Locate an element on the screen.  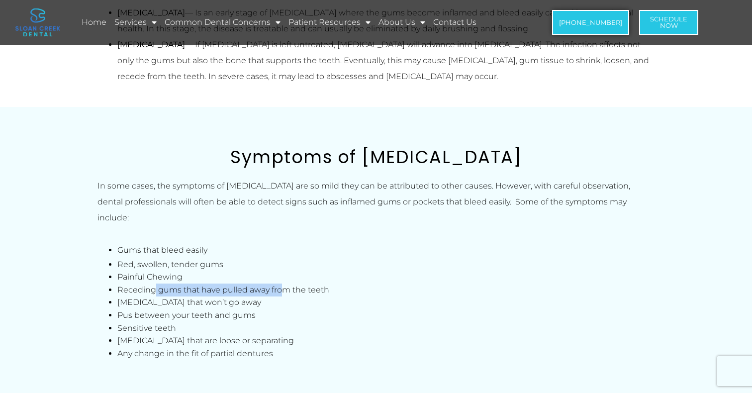
a: ScheduleNow is located at coordinates (668, 22).